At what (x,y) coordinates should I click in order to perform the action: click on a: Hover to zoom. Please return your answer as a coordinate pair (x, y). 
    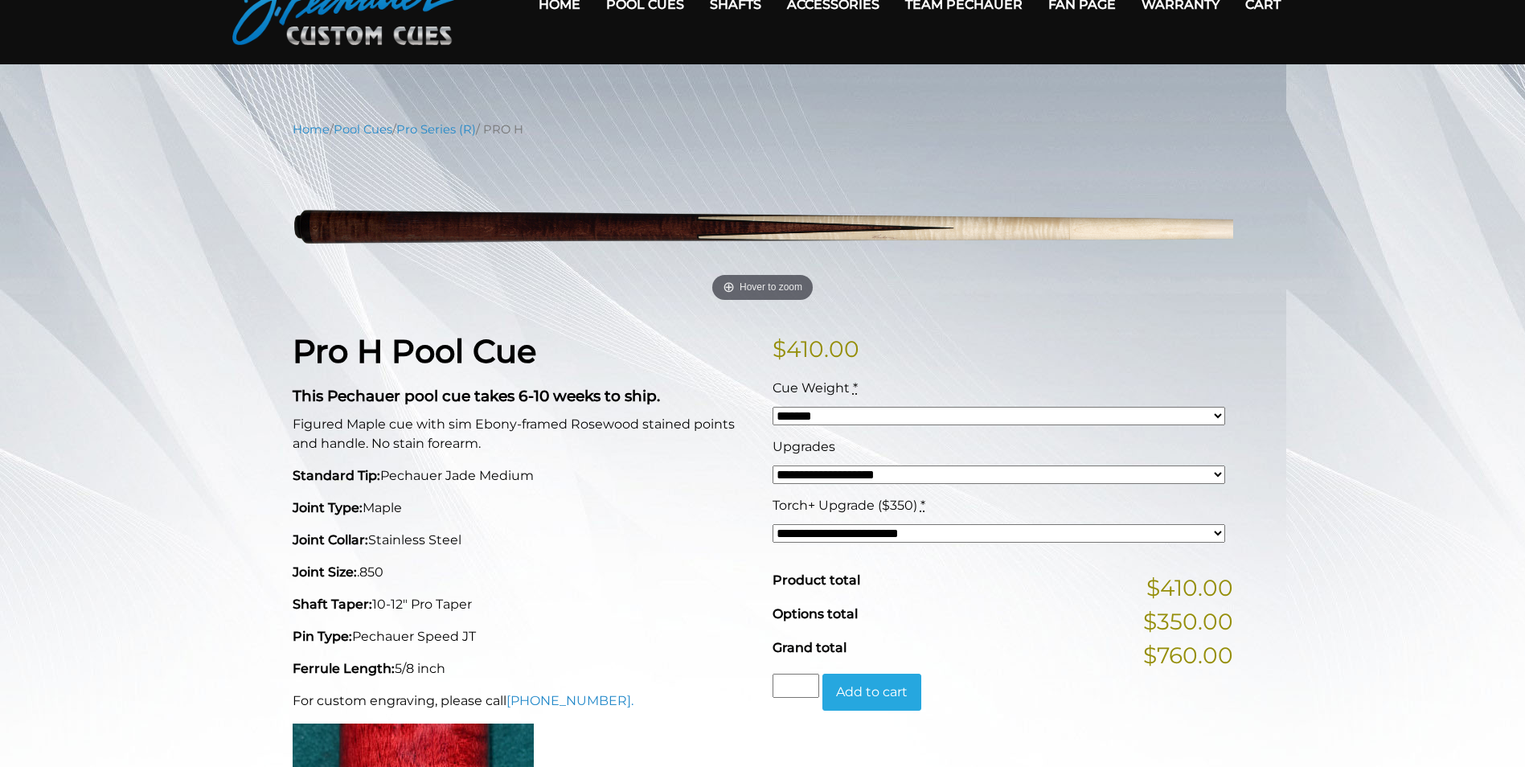
    Looking at the image, I should click on (763, 228).